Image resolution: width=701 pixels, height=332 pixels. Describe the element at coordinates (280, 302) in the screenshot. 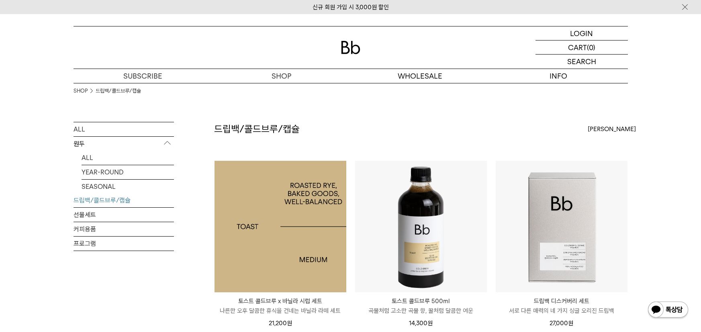

I see `p: 토스트 콜드브루 x 바닐라 시럽 세트` at that location.